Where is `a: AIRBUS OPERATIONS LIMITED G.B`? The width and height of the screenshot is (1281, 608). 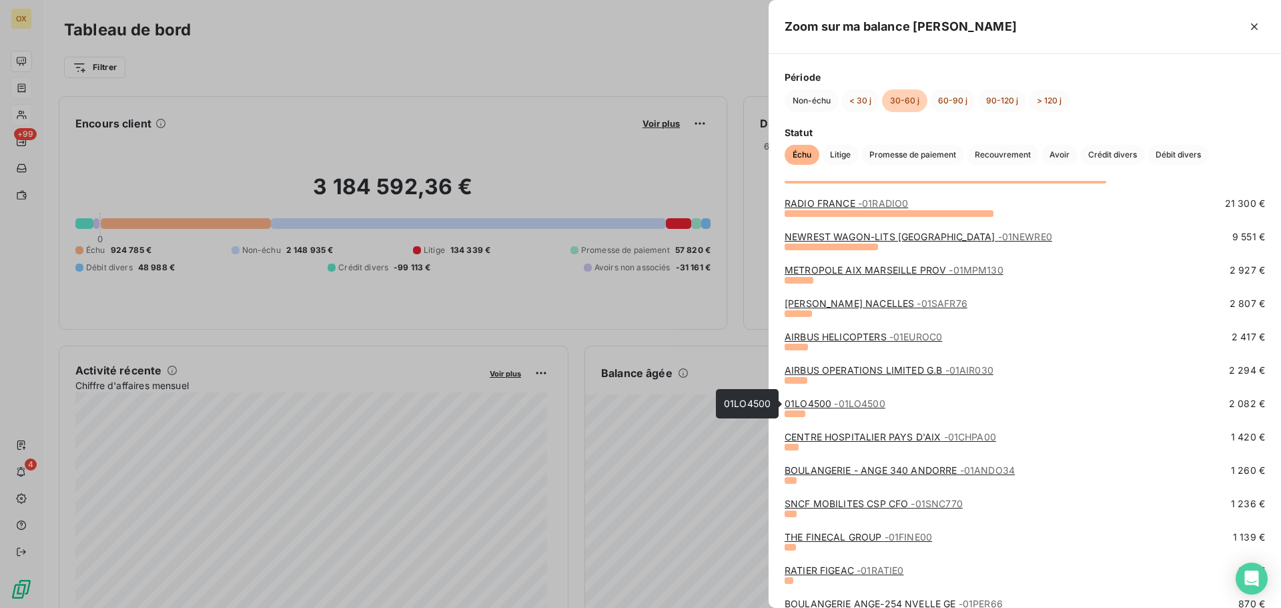
a: AIRBUS OPERATIONS LIMITED G.B is located at coordinates (889, 370).